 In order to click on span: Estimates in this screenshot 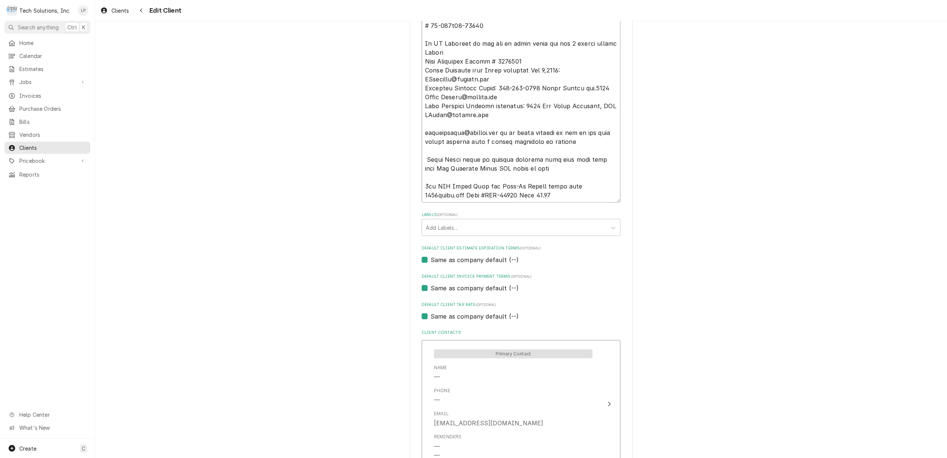, I will do `click(53, 69)`.